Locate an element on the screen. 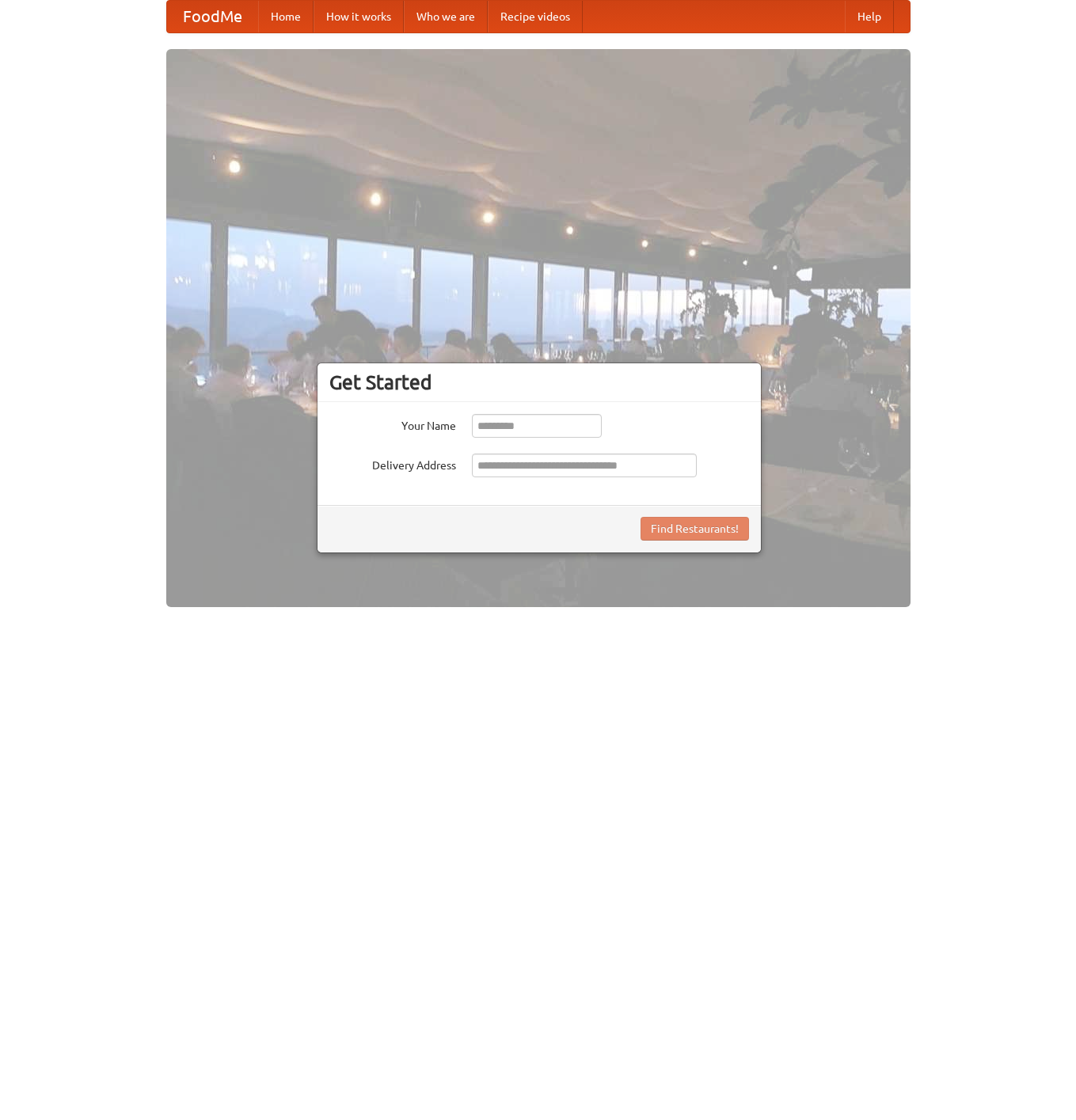 The image size is (1076, 1120). a: How it works is located at coordinates (359, 17).